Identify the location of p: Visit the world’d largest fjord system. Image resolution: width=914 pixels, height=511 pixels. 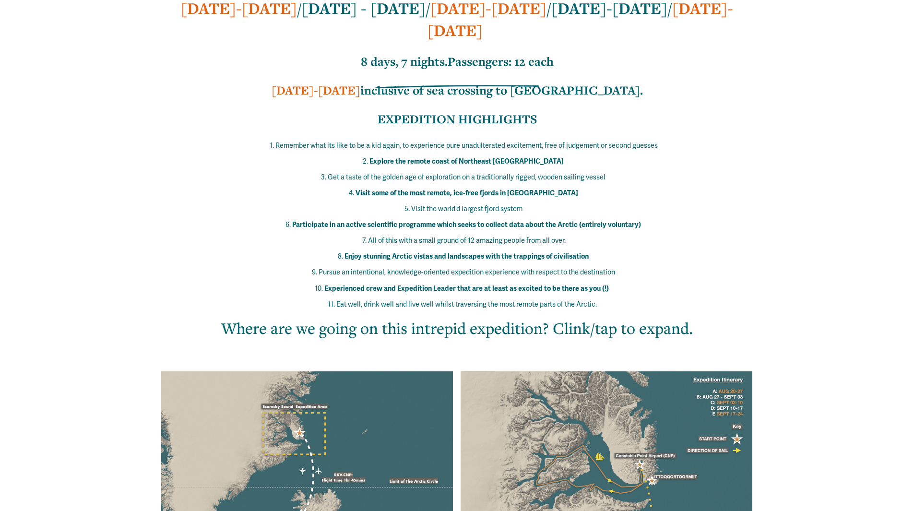
(467, 209).